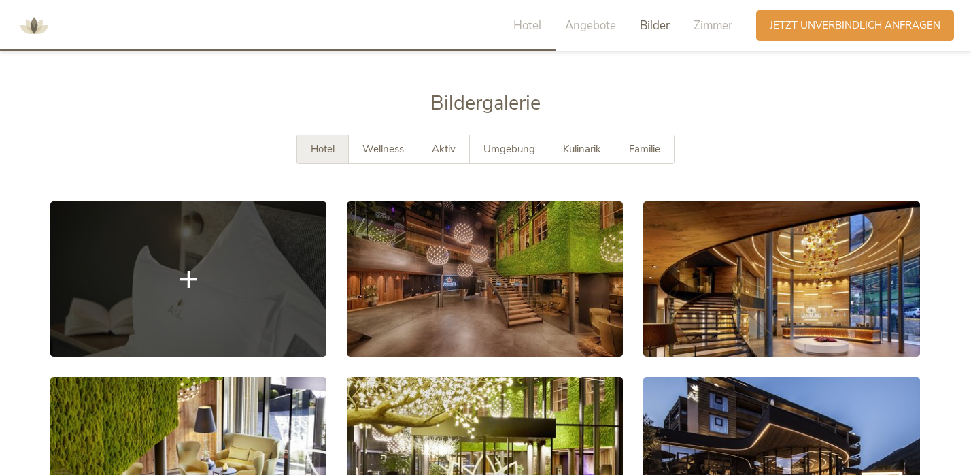 Image resolution: width=971 pixels, height=475 pixels. I want to click on span: Bildergalerie, so click(486, 103).